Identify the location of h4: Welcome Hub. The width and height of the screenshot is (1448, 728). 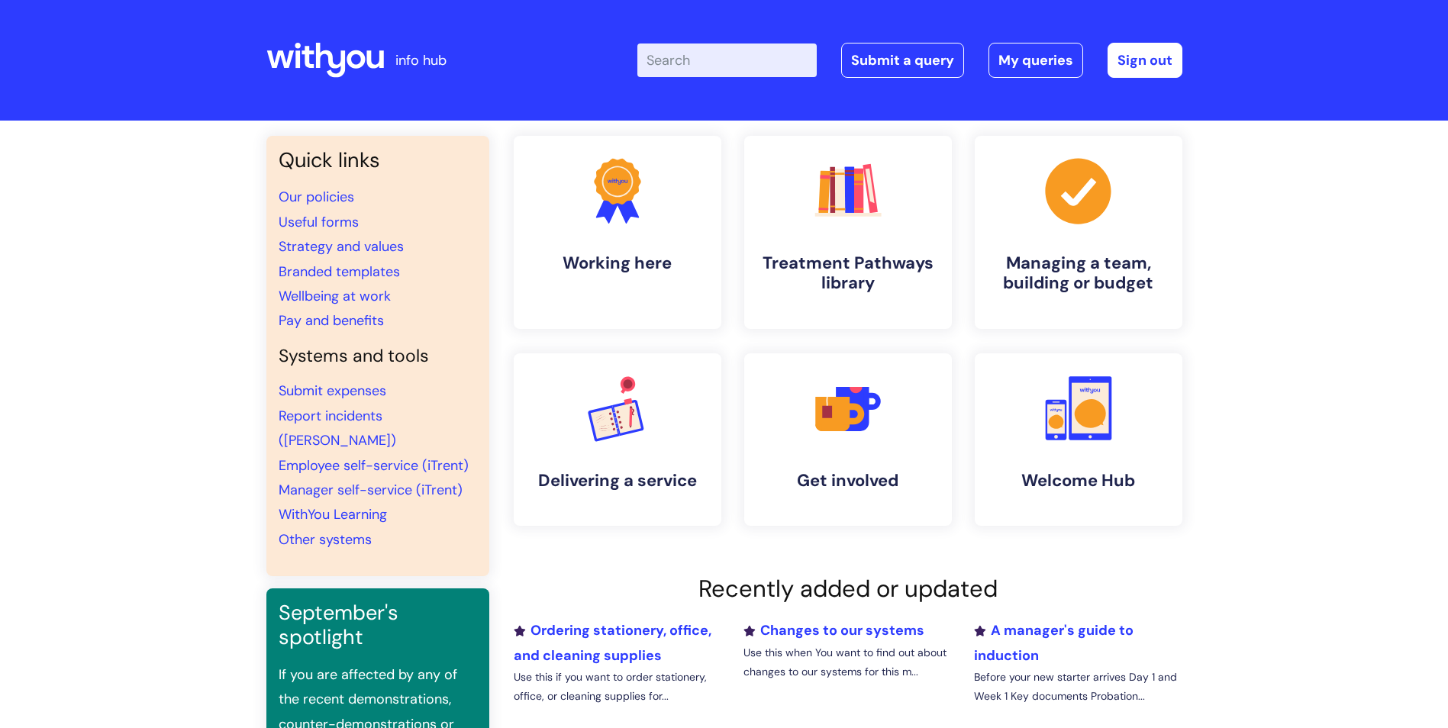
(1079, 481).